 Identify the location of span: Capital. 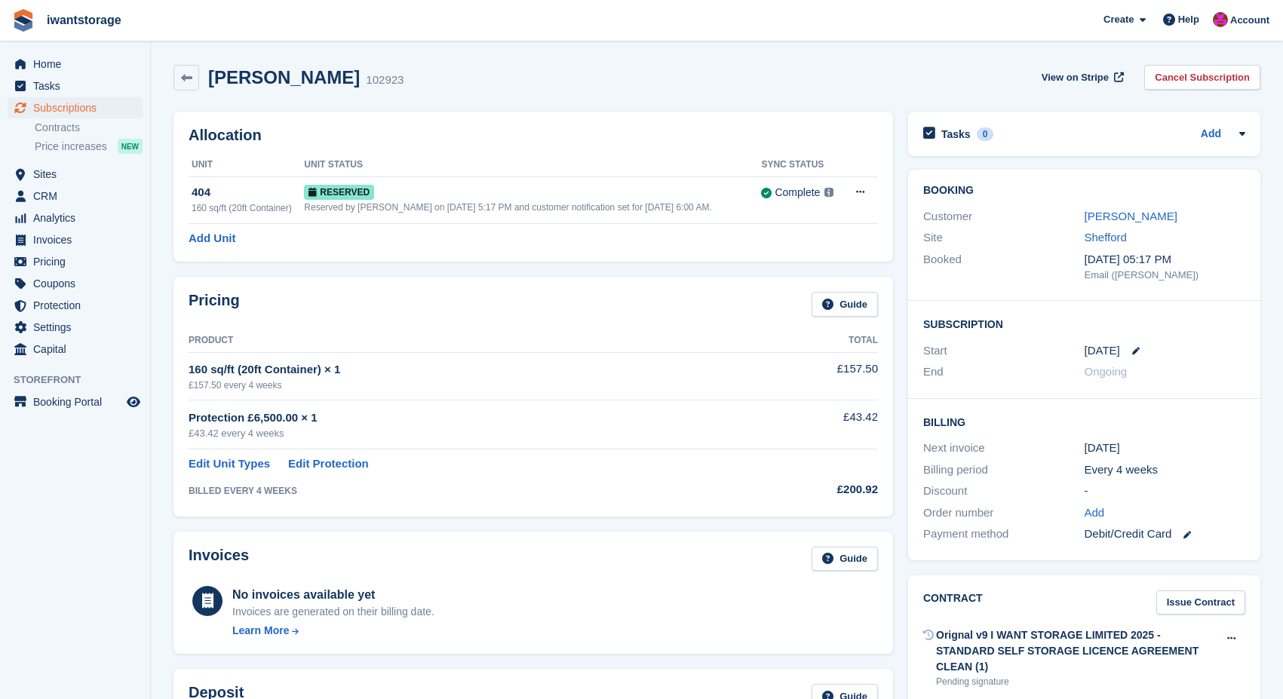
(78, 349).